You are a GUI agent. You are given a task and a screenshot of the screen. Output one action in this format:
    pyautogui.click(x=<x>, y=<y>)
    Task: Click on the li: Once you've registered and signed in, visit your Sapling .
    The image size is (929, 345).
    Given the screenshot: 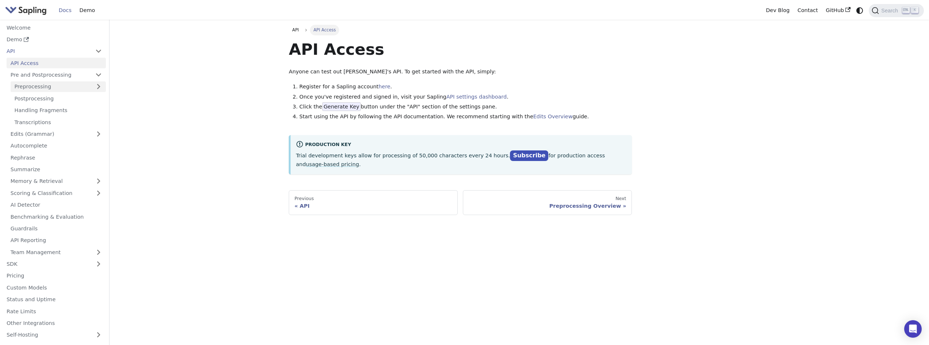 What is the action you would take?
    pyautogui.click(x=466, y=97)
    